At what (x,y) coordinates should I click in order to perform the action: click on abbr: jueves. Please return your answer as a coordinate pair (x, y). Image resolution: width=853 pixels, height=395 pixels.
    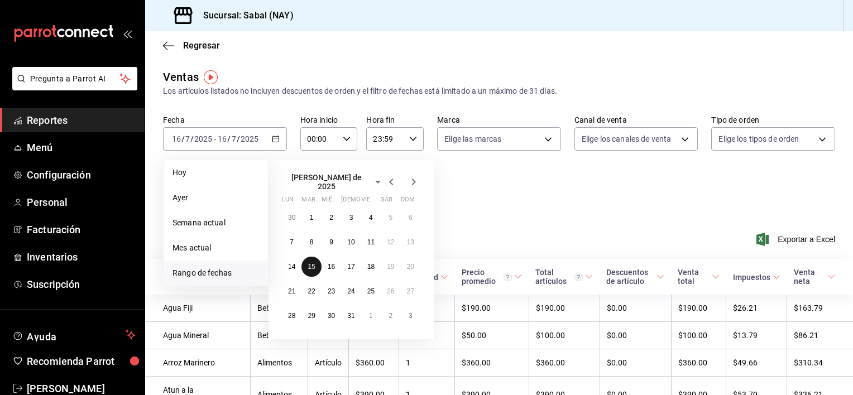
    Looking at the image, I should click on (374, 201).